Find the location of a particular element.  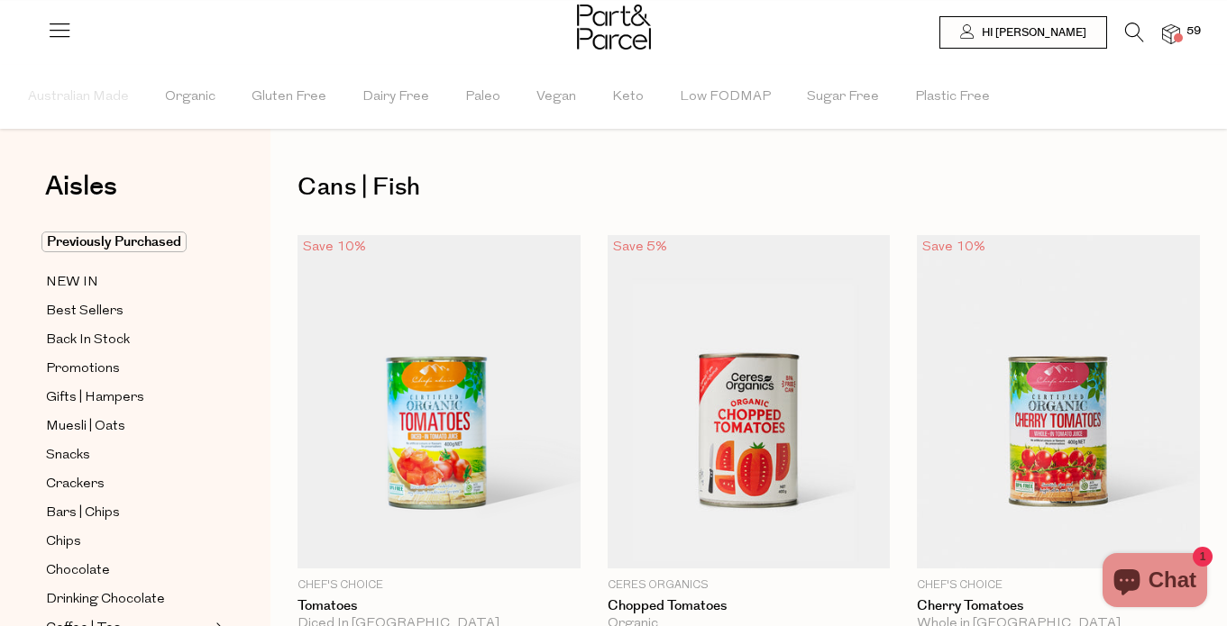

a: Snacks is located at coordinates (128, 455).